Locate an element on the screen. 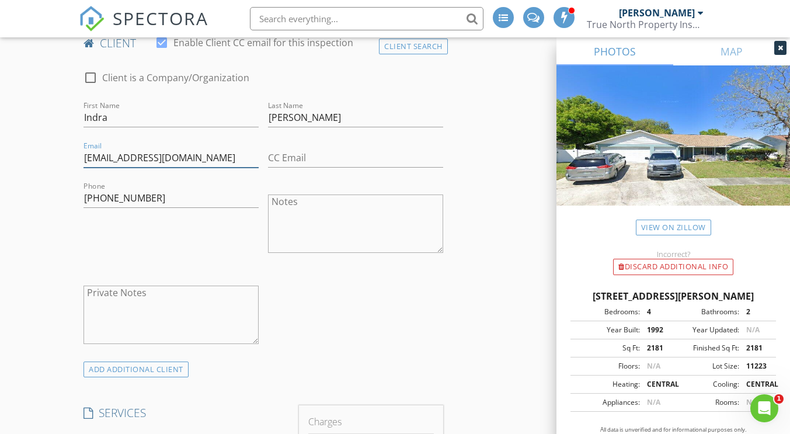 This screenshot has height=434, width=790. div: Charges is located at coordinates (371, 422).